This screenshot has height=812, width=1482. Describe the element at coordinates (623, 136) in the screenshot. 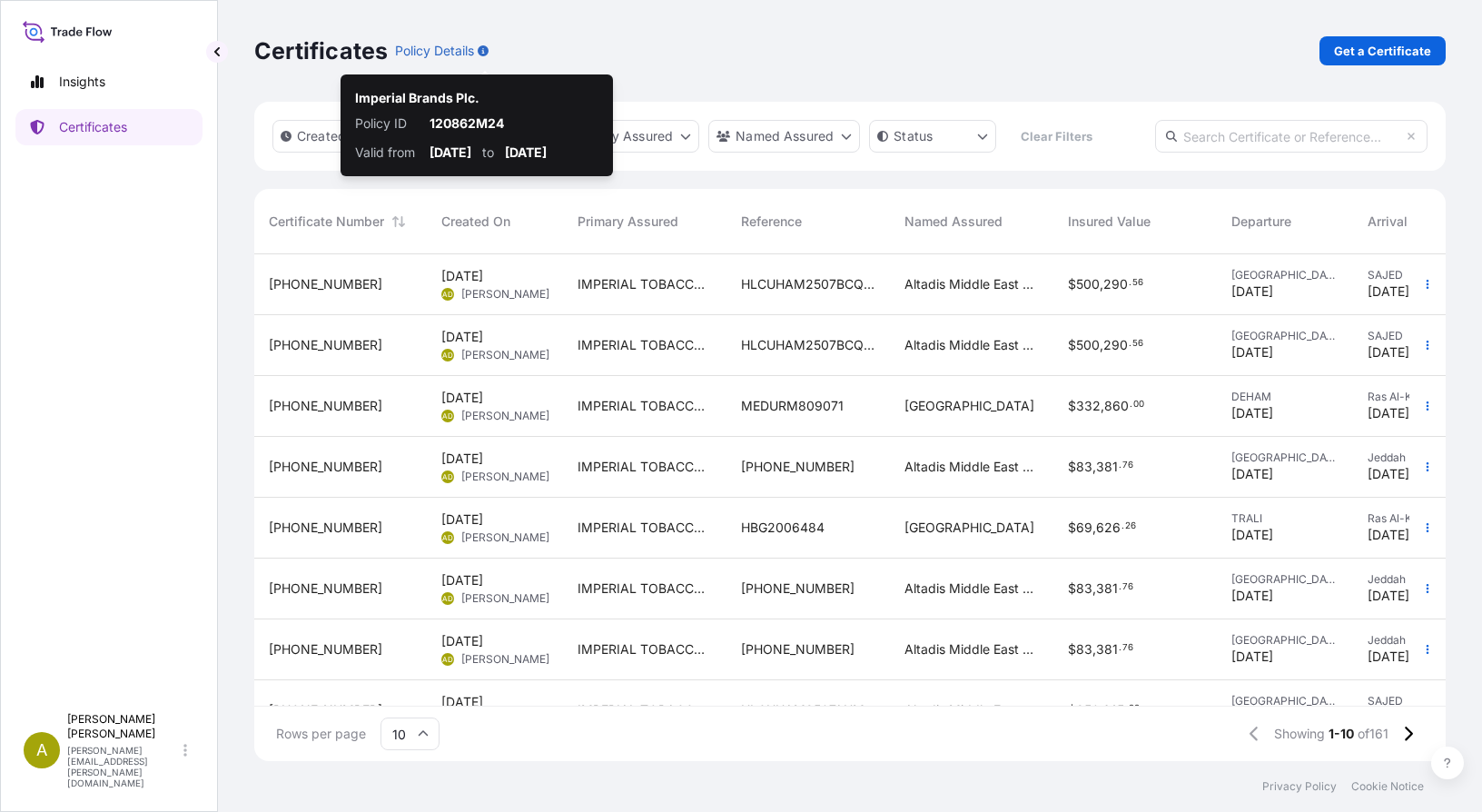

I see `p: Primary Assured` at that location.